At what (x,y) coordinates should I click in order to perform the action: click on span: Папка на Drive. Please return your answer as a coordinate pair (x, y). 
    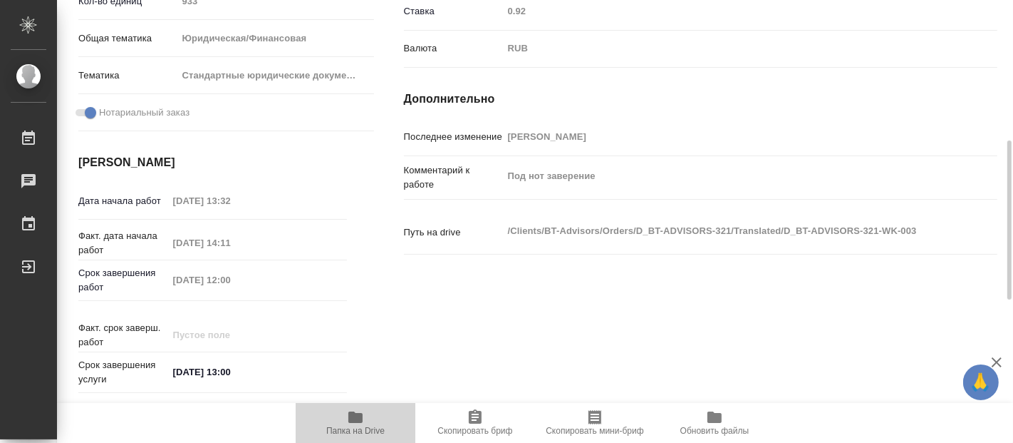
    Looking at the image, I should click on (356, 430).